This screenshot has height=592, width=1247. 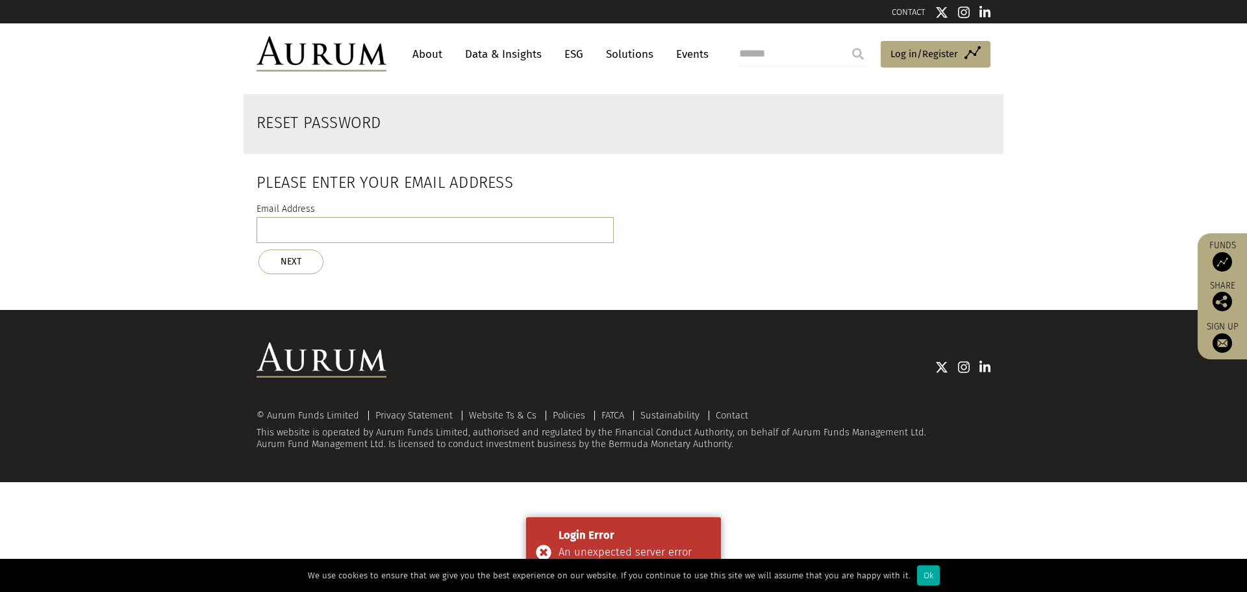 What do you see at coordinates (504, 54) in the screenshot?
I see `a: Data & Insights` at bounding box center [504, 54].